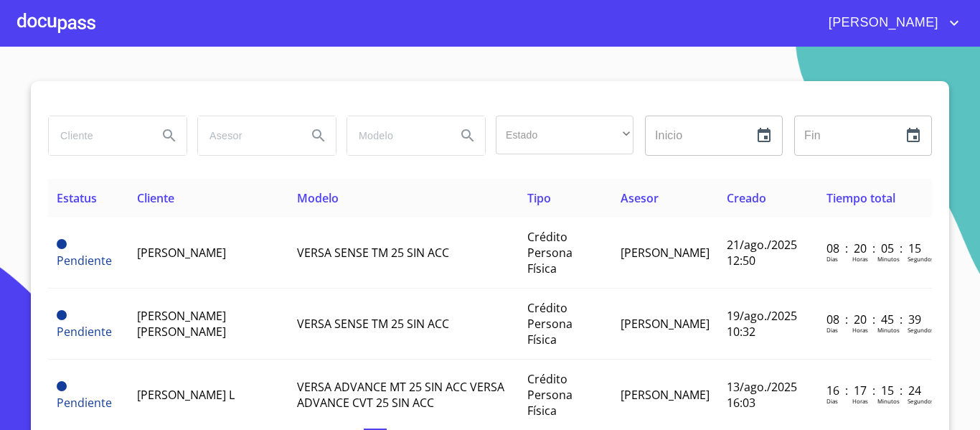  What do you see at coordinates (400, 395) in the screenshot?
I see `span: VERSA ADVANCE MT 25 SIN ACC VERSA ADVANCE CVT 25 SIN ACC` at bounding box center [400, 395].